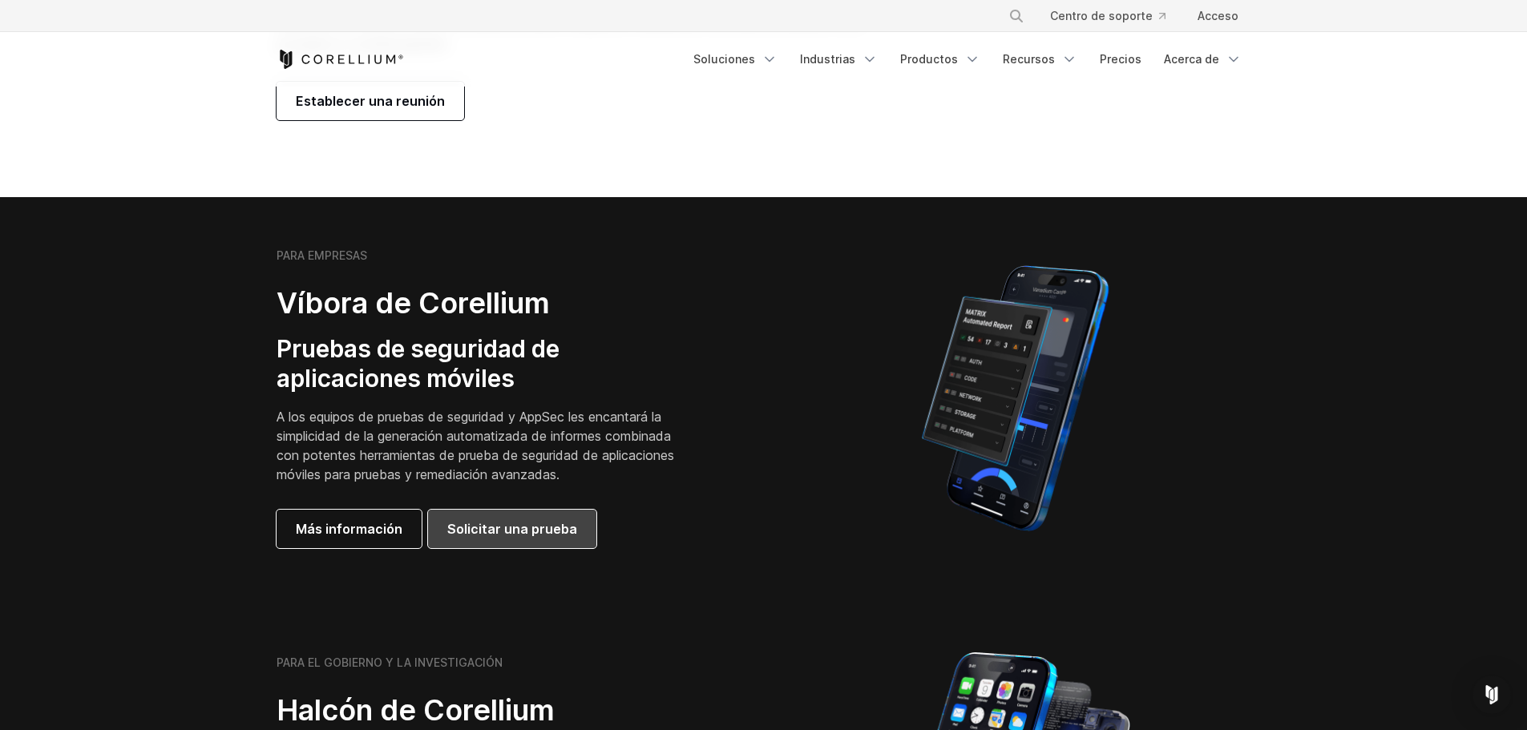 The height and width of the screenshot is (730, 1527). What do you see at coordinates (512, 529) in the screenshot?
I see `font: Solicitar una prueba` at bounding box center [512, 529].